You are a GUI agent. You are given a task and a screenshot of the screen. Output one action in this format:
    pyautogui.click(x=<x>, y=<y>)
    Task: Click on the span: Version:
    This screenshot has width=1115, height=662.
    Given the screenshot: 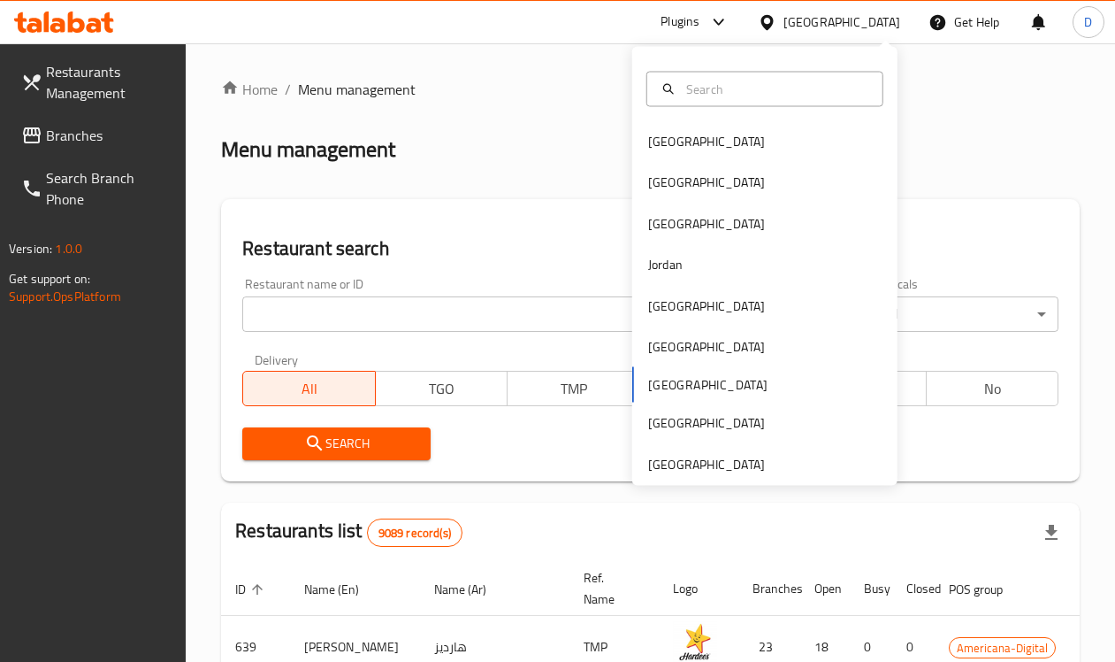 What is the action you would take?
    pyautogui.click(x=30, y=249)
    